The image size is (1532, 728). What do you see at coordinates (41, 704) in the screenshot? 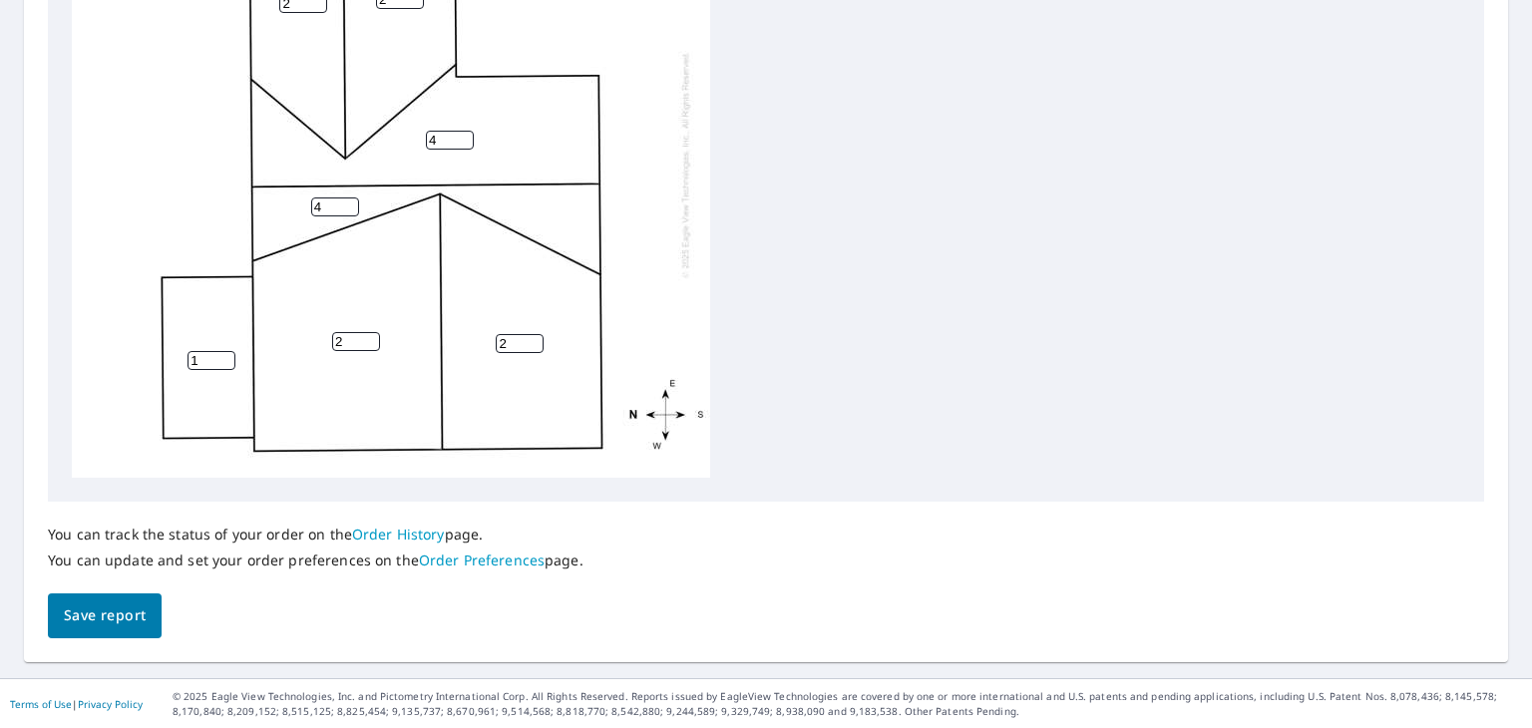
I see `a: Terms of Use` at bounding box center [41, 704].